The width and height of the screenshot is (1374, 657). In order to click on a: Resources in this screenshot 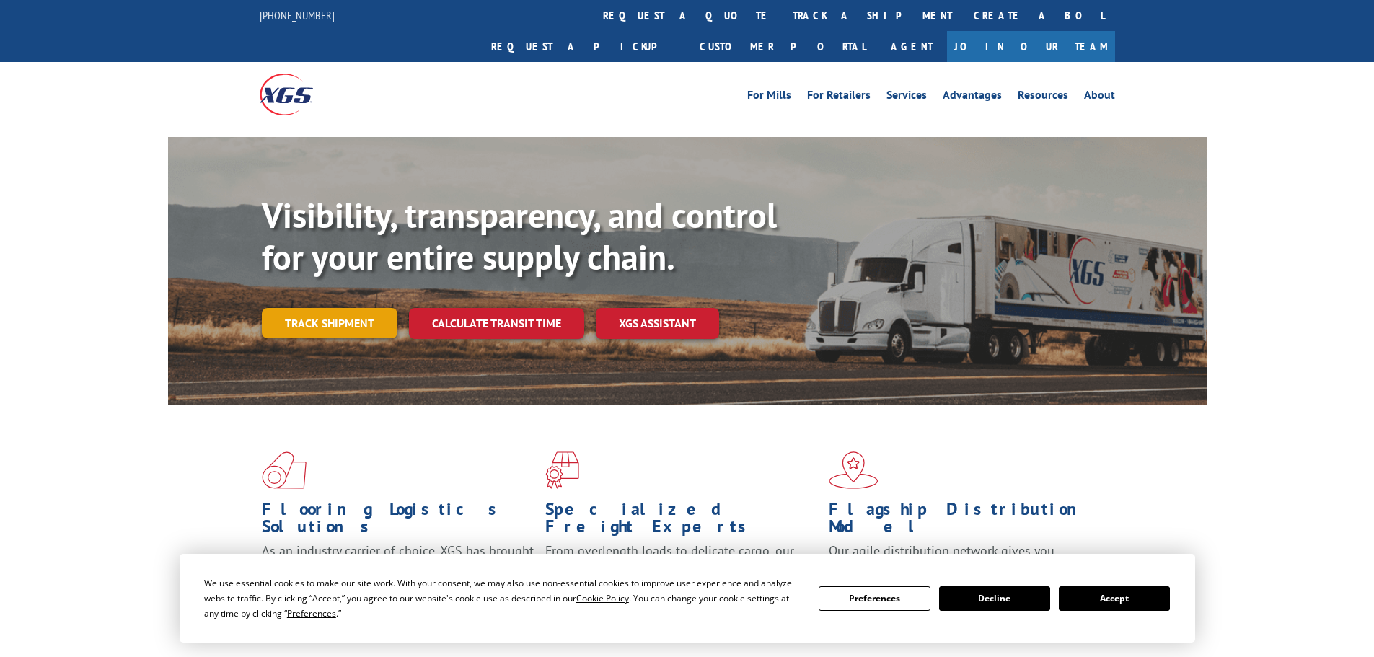, I will do `click(1043, 97)`.